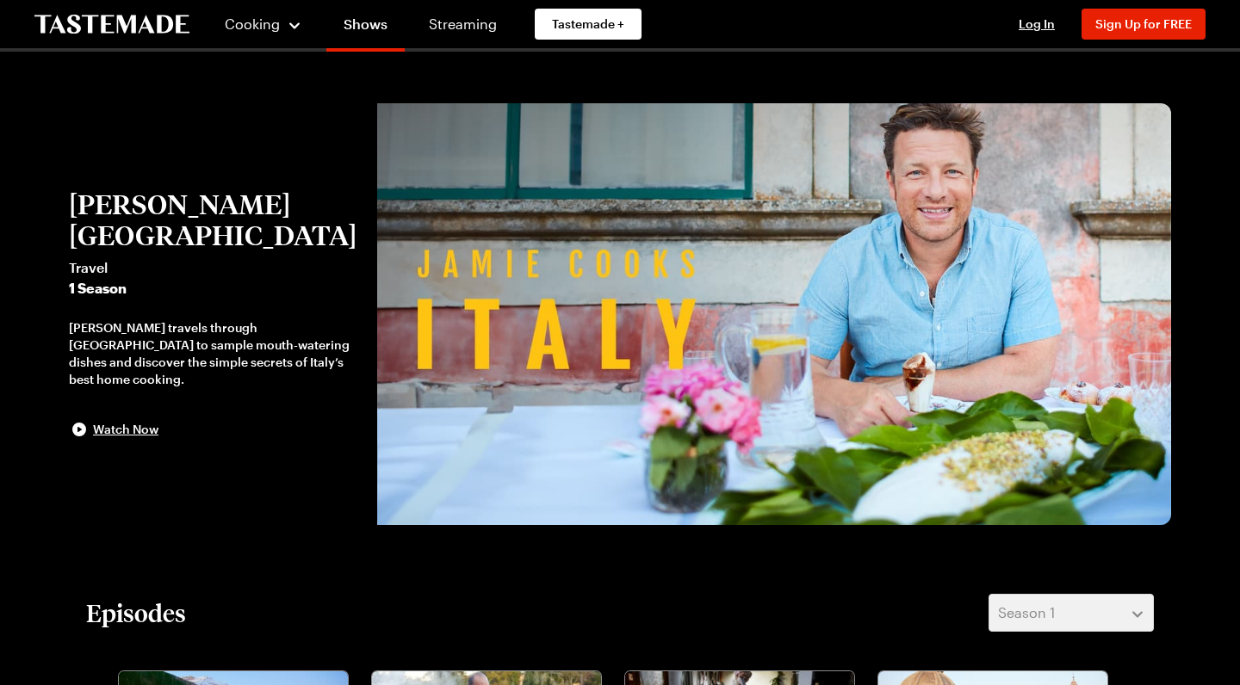 This screenshot has width=1240, height=685. What do you see at coordinates (136, 613) in the screenshot?
I see `h2: Episodes` at bounding box center [136, 613].